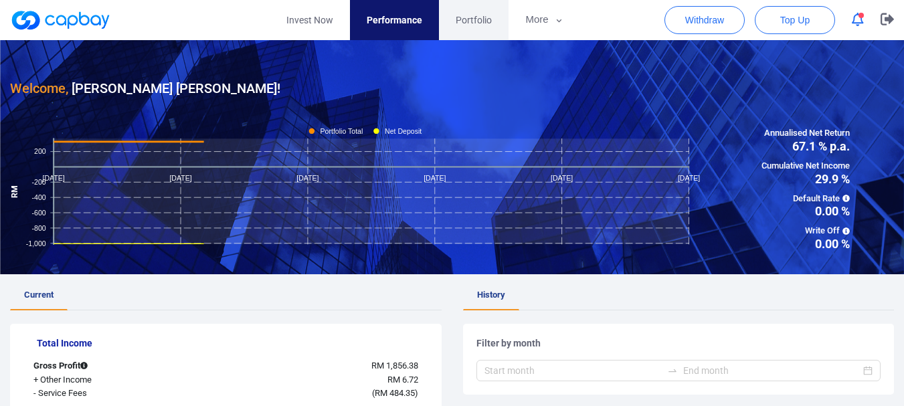 The height and width of the screenshot is (406, 904). Describe the element at coordinates (403, 379) in the screenshot. I see `span: RM 6.72` at that location.